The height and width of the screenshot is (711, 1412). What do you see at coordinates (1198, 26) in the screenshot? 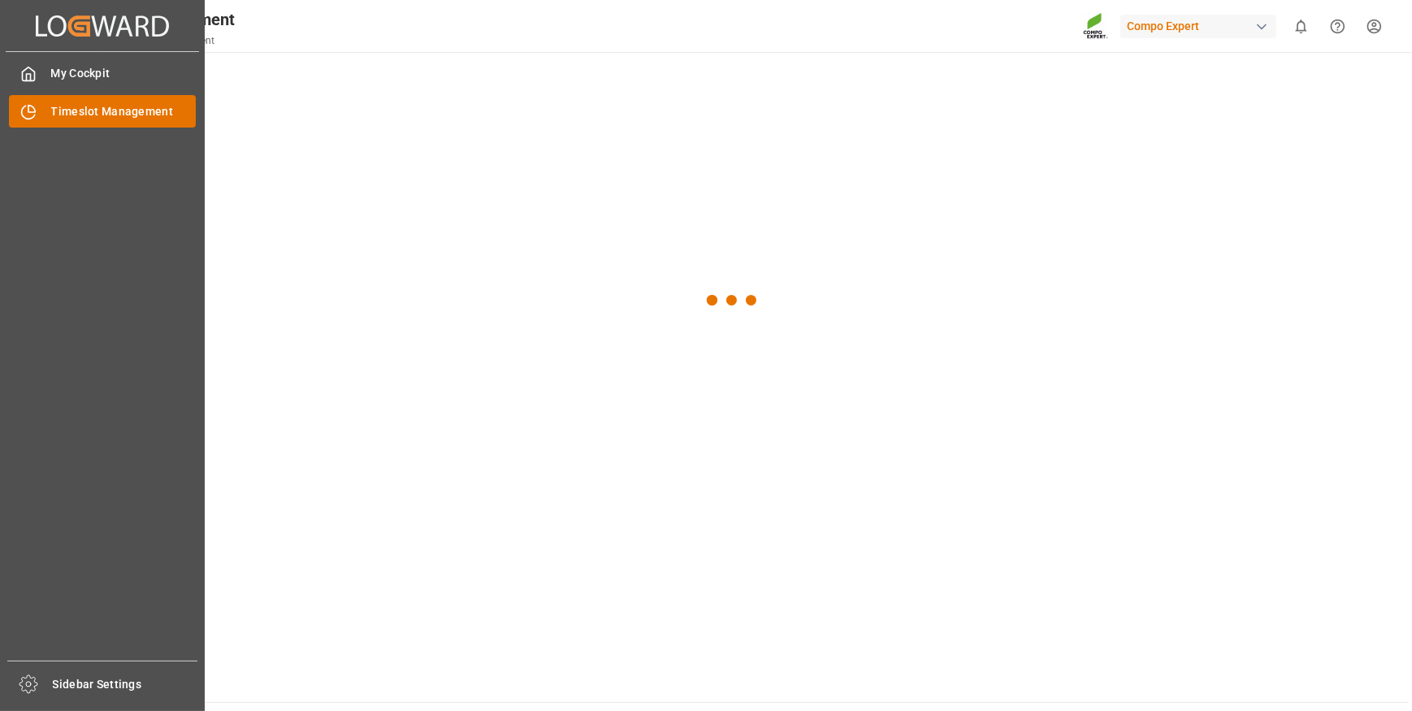
I see `div: Compo Expert` at bounding box center [1198, 26].